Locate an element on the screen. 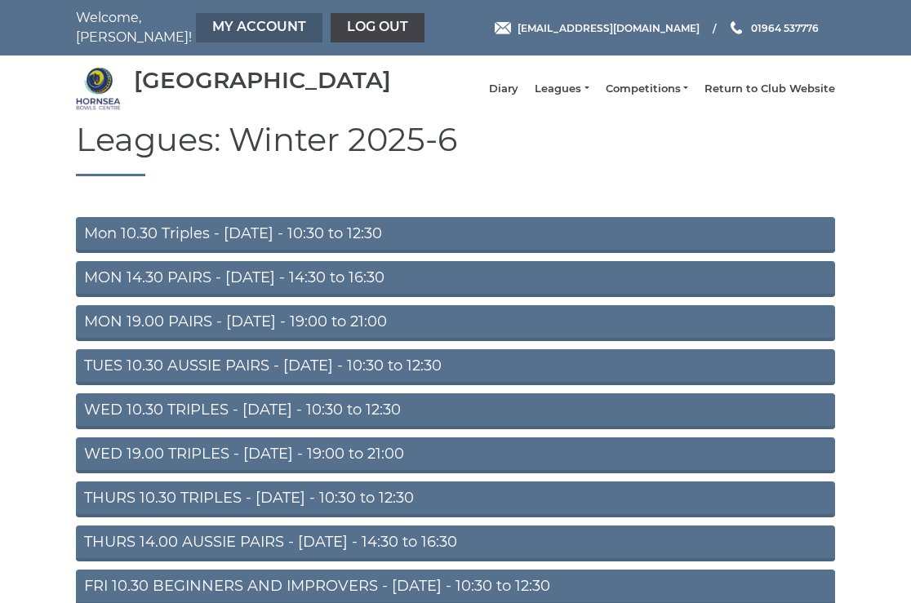  a: Competitions is located at coordinates (646, 89).